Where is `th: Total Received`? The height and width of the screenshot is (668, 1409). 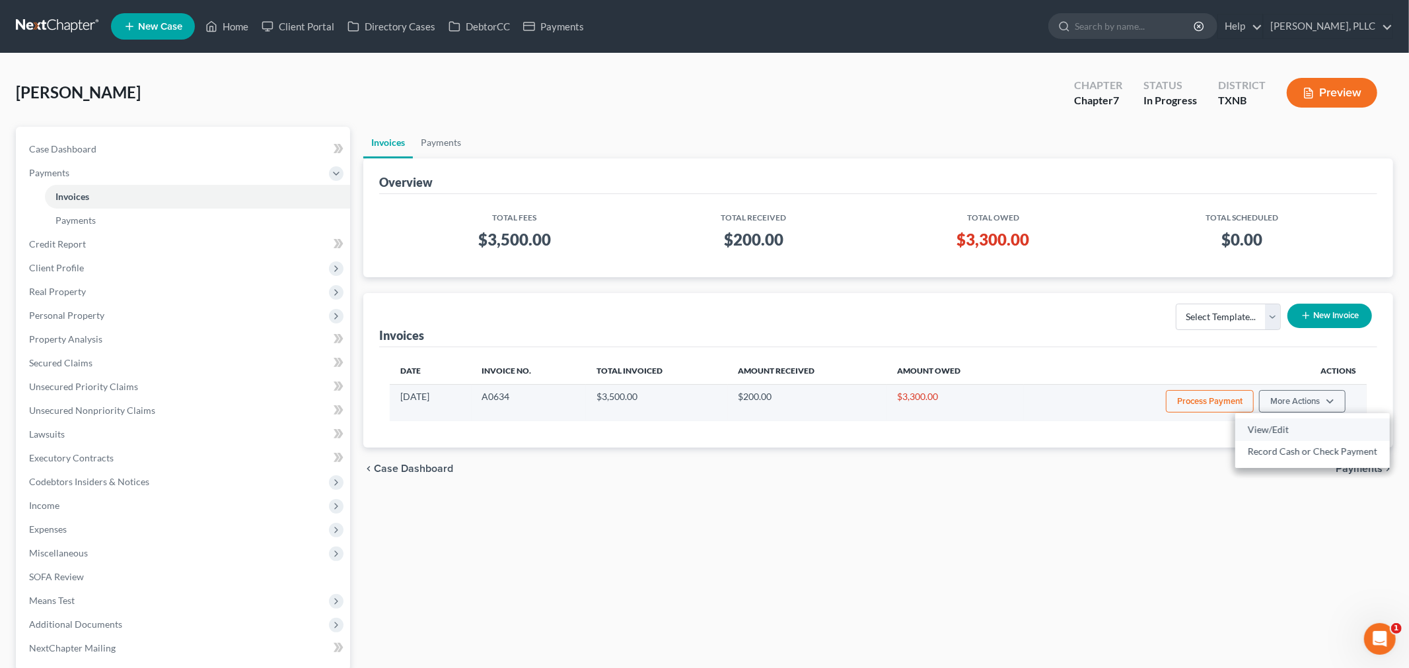
th: Total Received is located at coordinates (754, 214).